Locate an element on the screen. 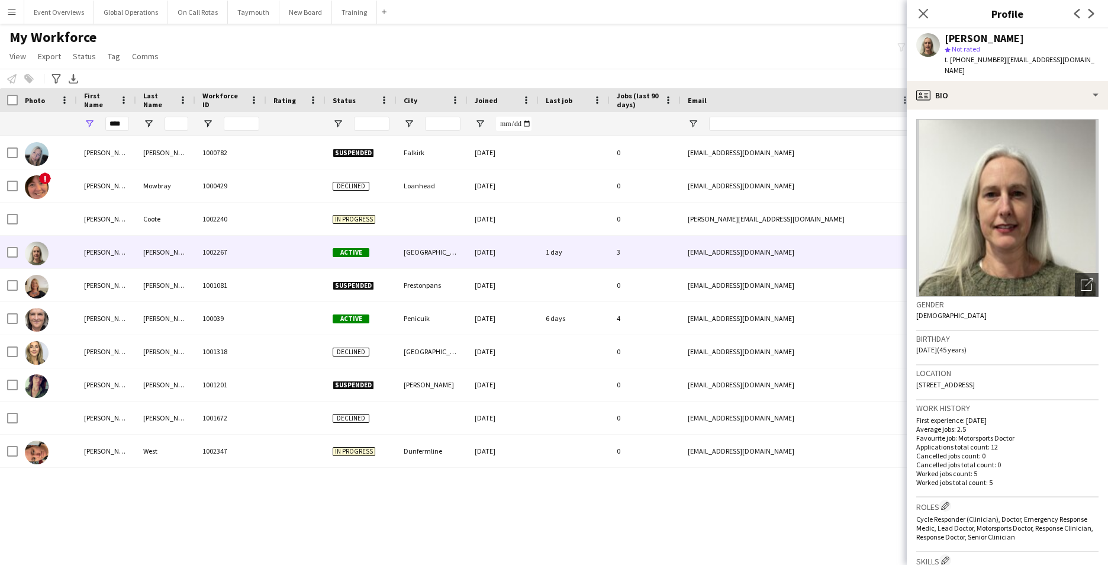  h3: Location is located at coordinates (1008, 373).